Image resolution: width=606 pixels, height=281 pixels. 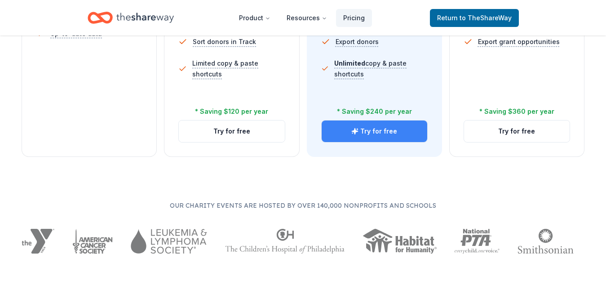 I want to click on img: American Cancer Society, so click(x=92, y=241).